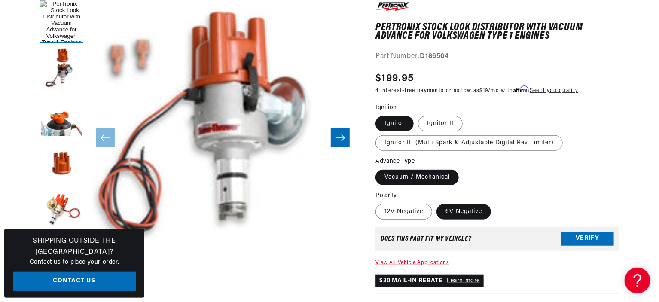  What do you see at coordinates (105, 138) in the screenshot?
I see `button: Slide left` at bounding box center [105, 138].